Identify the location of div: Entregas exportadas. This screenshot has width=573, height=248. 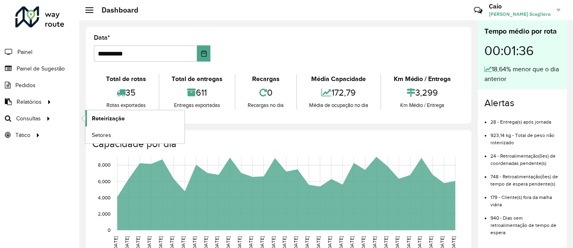
(197, 105).